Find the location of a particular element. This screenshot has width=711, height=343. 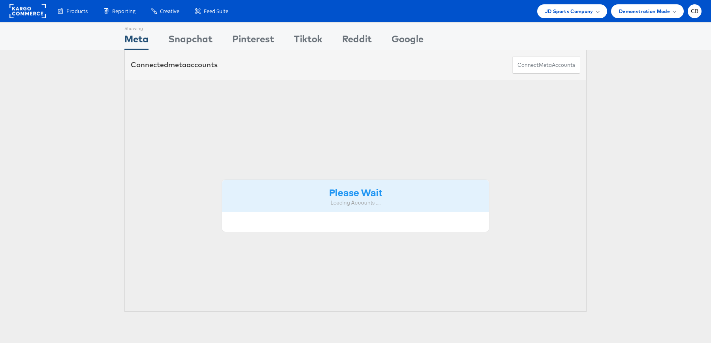

div: Snapchat is located at coordinates (190, 41).